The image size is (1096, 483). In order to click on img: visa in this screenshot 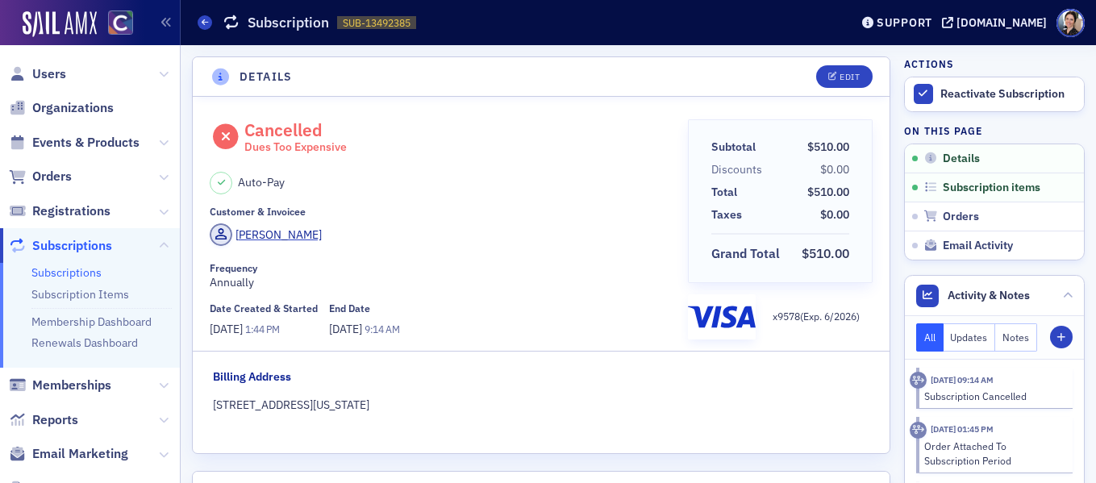, I will do `click(722, 317)`.